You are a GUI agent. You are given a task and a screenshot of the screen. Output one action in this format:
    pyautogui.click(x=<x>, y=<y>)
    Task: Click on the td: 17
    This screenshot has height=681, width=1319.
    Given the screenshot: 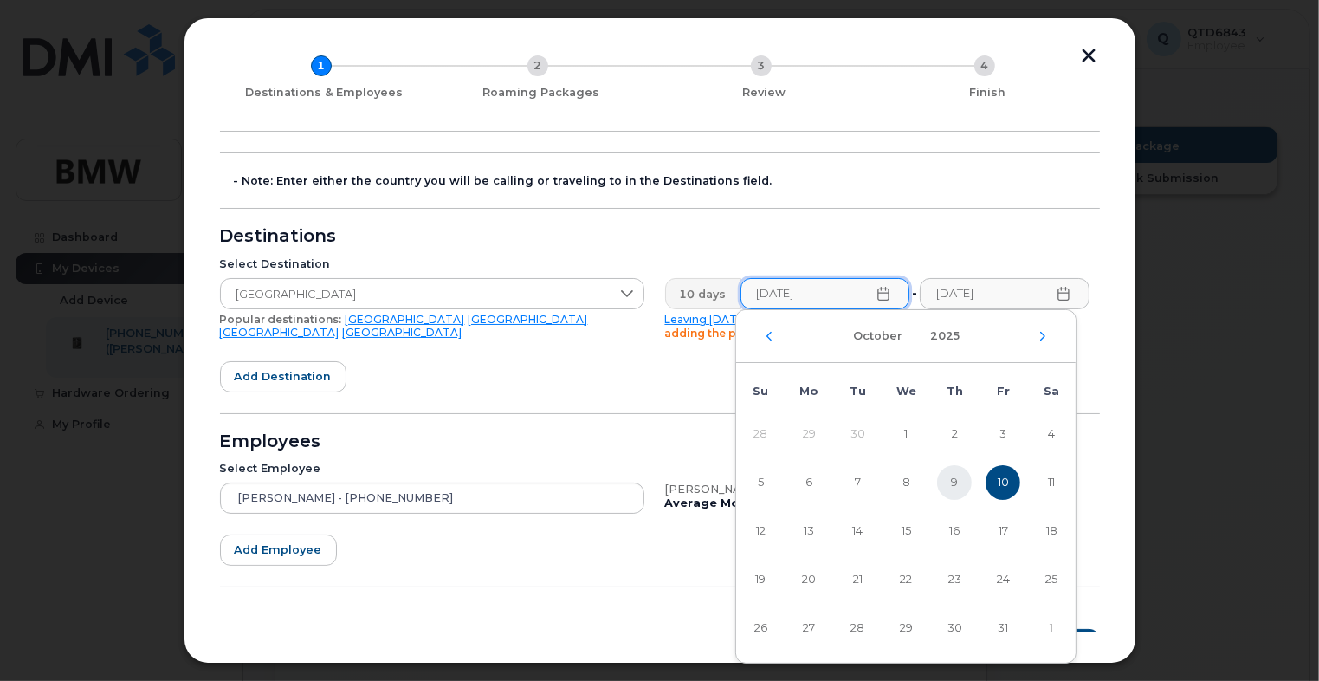 What is the action you would take?
    pyautogui.click(x=1003, y=531)
    